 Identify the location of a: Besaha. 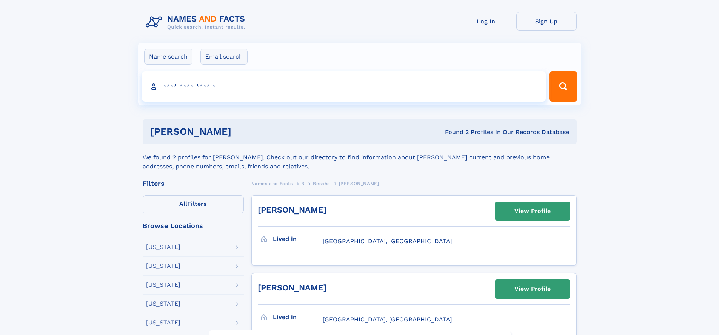
(322, 183).